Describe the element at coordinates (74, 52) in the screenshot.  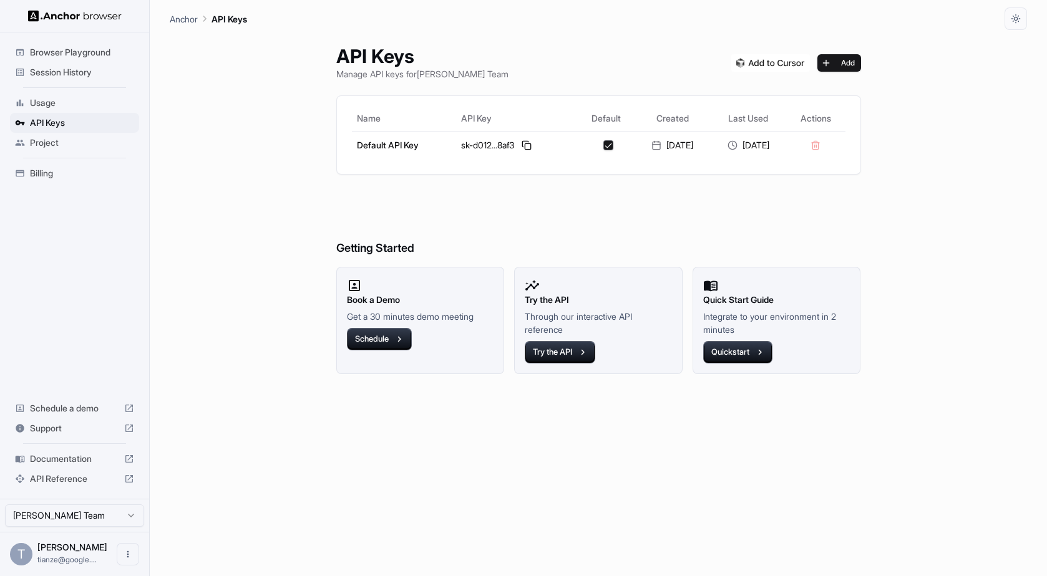
I see `div: Browser Playground` at that location.